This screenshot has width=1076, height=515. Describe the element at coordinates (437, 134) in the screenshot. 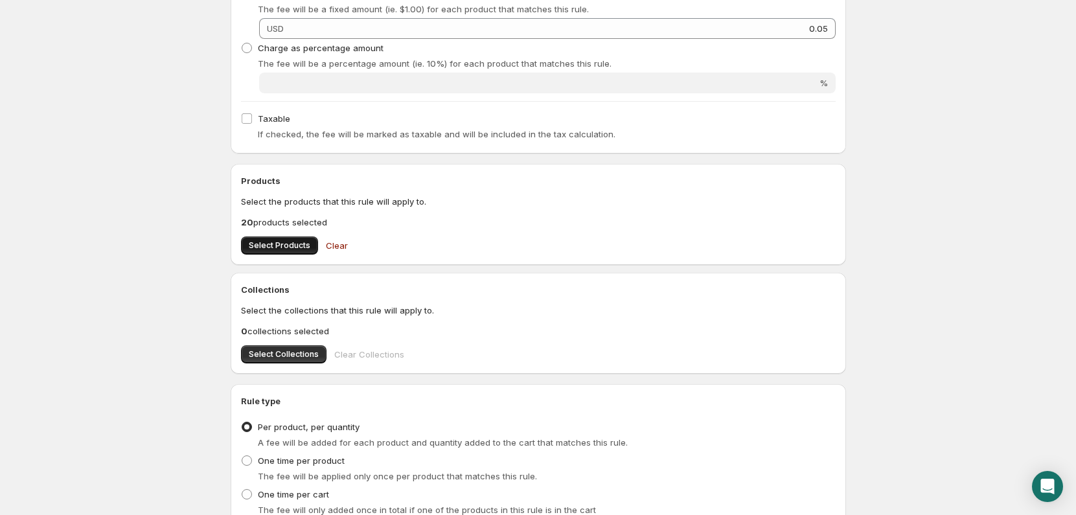

I see `span: If checked, the fee will be marked as taxable and will be included in the tax calculation.` at that location.